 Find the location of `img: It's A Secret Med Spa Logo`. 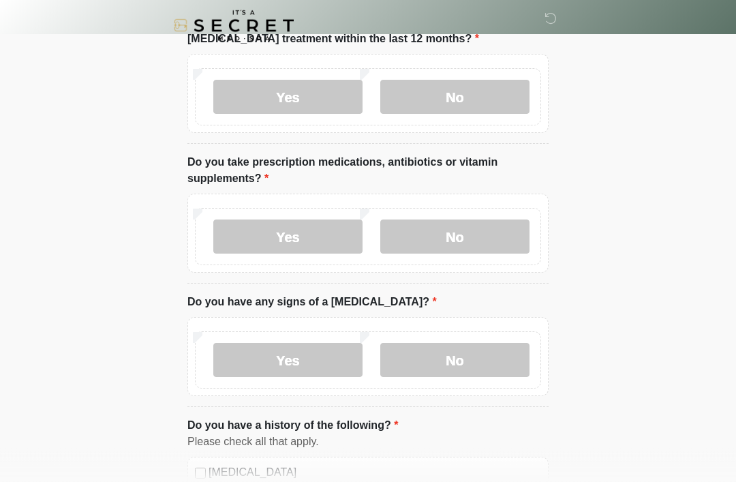

img: It's A Secret Med Spa Logo is located at coordinates (234, 25).